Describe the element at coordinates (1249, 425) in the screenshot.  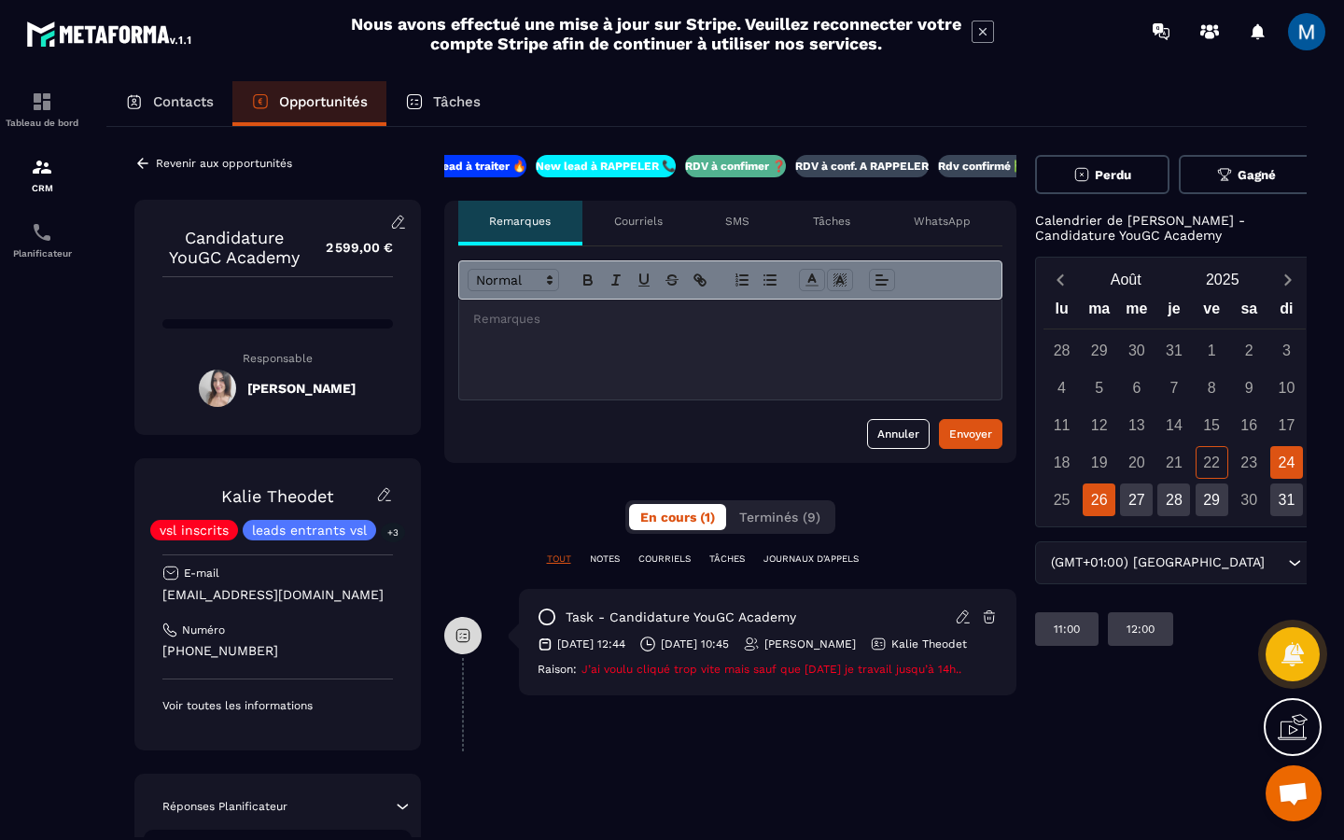
I see `div: 16` at that location.